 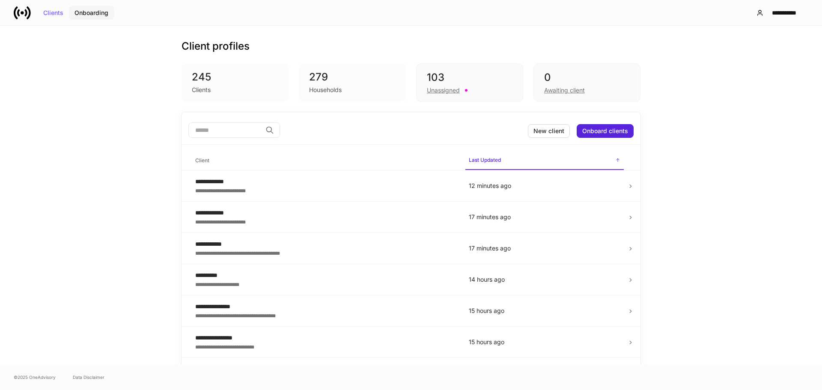 What do you see at coordinates (235, 77) in the screenshot?
I see `div: 245` at bounding box center [235, 77].